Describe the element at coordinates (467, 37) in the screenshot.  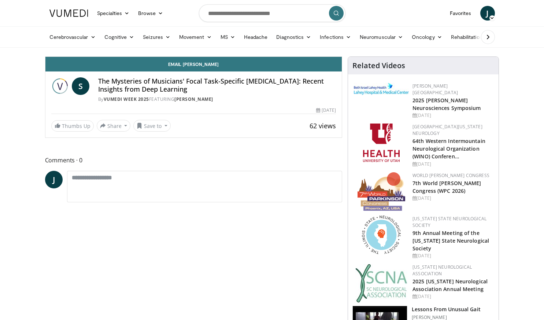
I see `a: Rehabilitation` at that location.